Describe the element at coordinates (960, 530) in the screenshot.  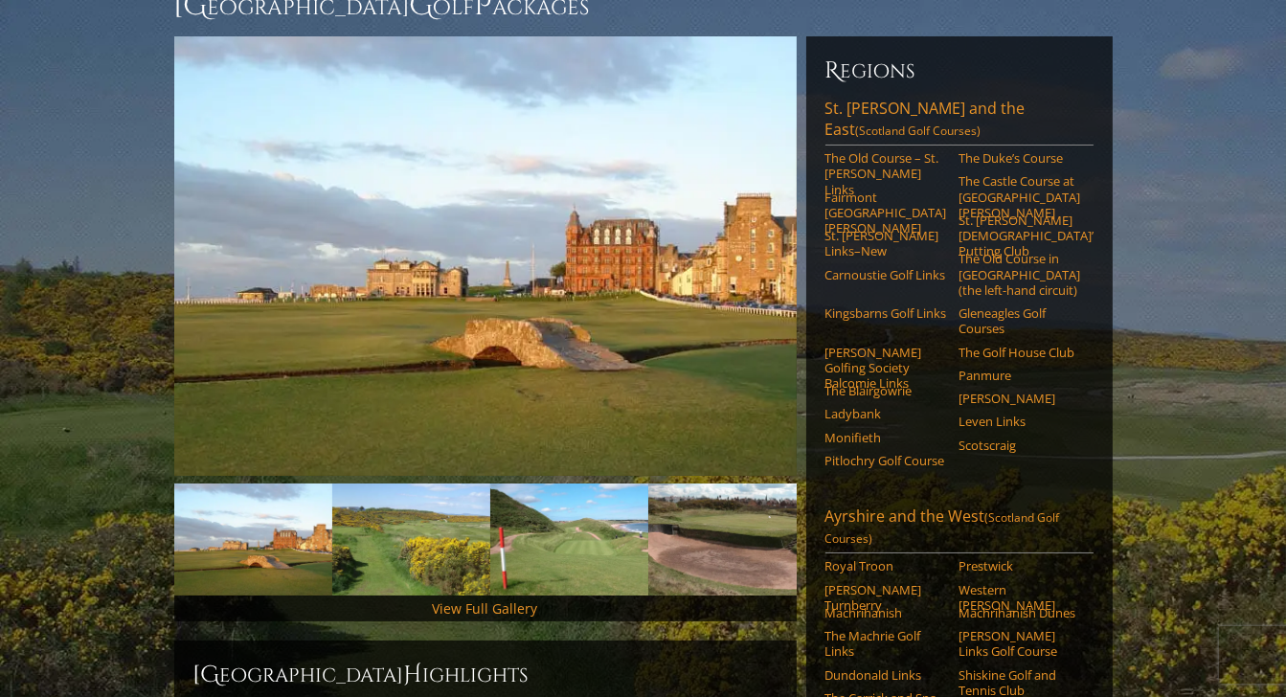
I see `a: Ayrshire and the West(Scotland Golf Courses)` at that location.